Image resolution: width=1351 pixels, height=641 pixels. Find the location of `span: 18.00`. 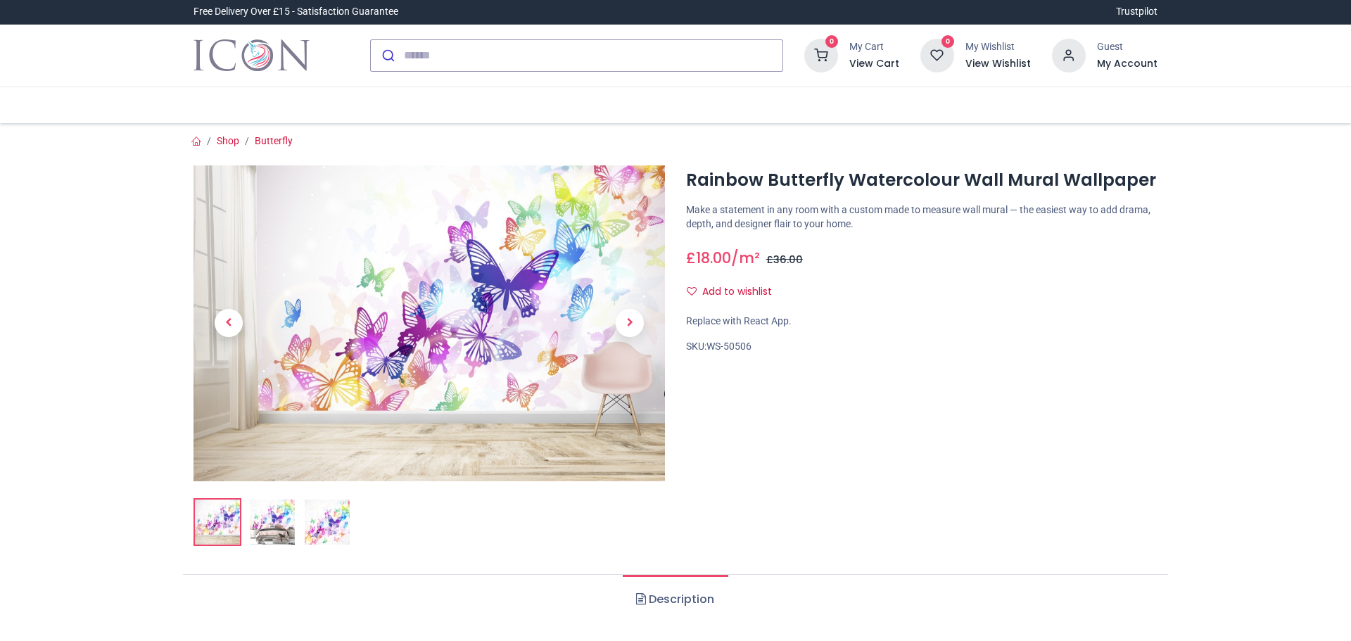

span: 18.00 is located at coordinates (713, 258).